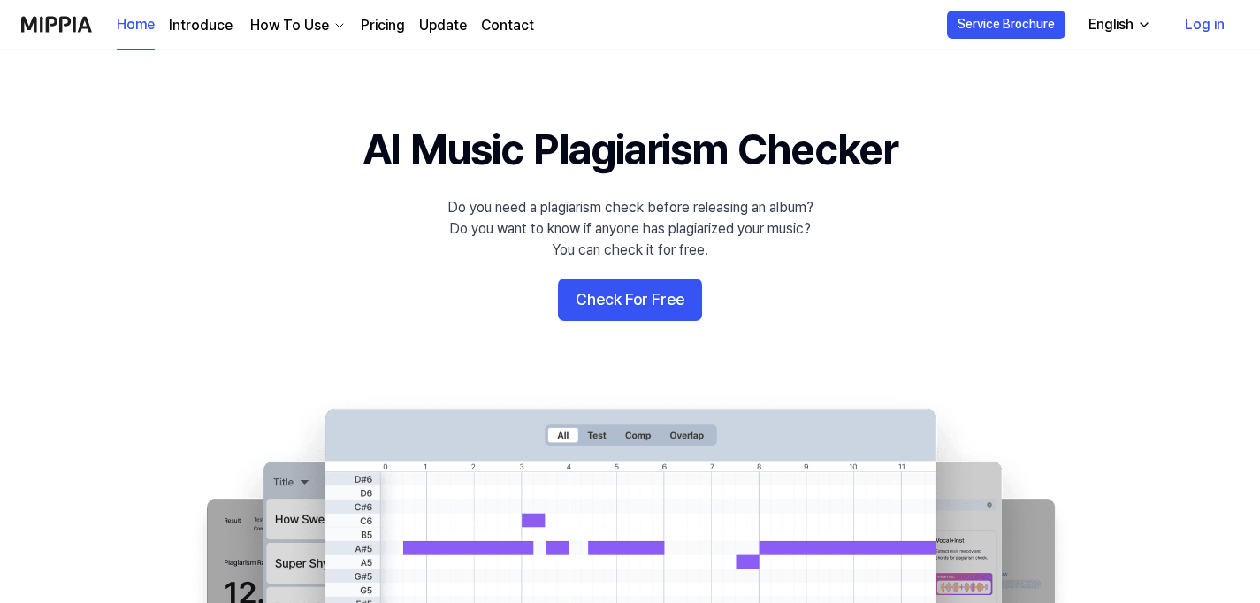  Describe the element at coordinates (201, 26) in the screenshot. I see `a: Introduce` at that location.